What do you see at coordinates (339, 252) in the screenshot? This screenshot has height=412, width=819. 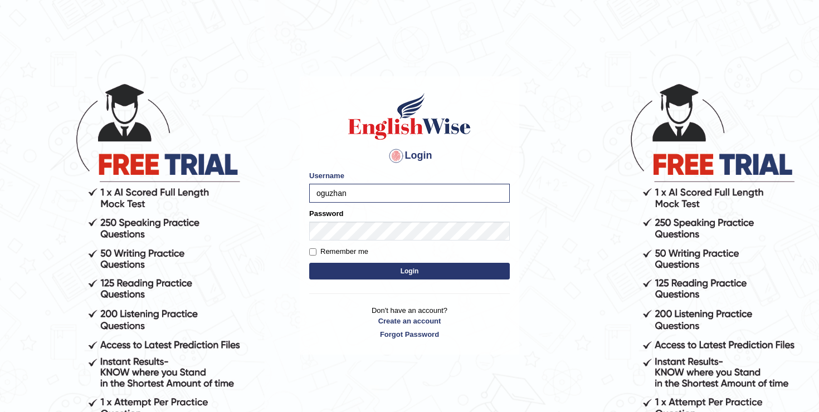 I see `label: Remember me` at bounding box center [339, 252].